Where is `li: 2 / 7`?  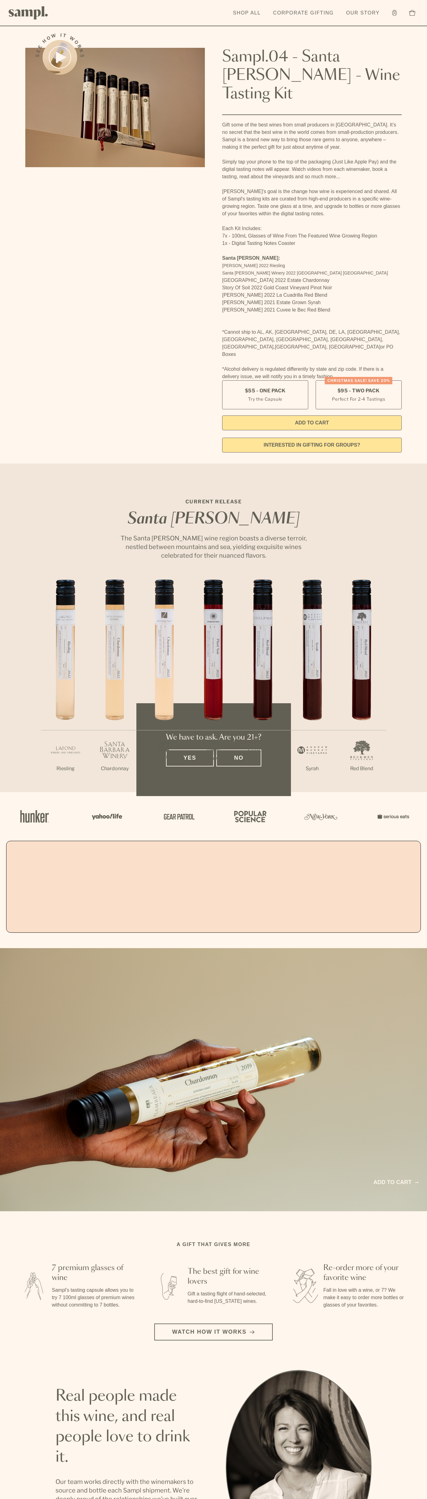
li: 2 / 7 is located at coordinates (115, 686).